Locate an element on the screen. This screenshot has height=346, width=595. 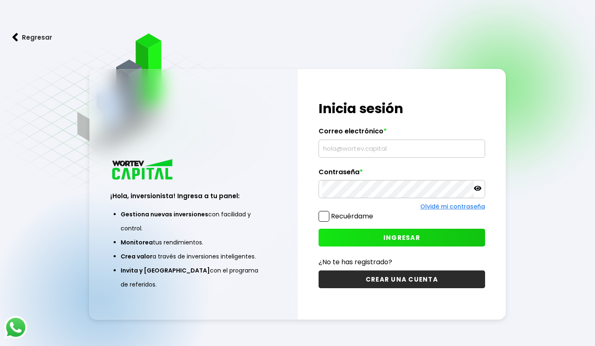
label: Correo electrónico is located at coordinates (402, 134).